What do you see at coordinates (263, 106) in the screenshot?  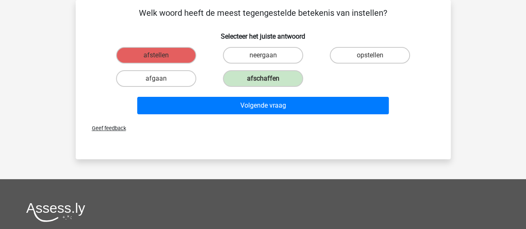 I see `button: Volgende vraag` at bounding box center [263, 106].